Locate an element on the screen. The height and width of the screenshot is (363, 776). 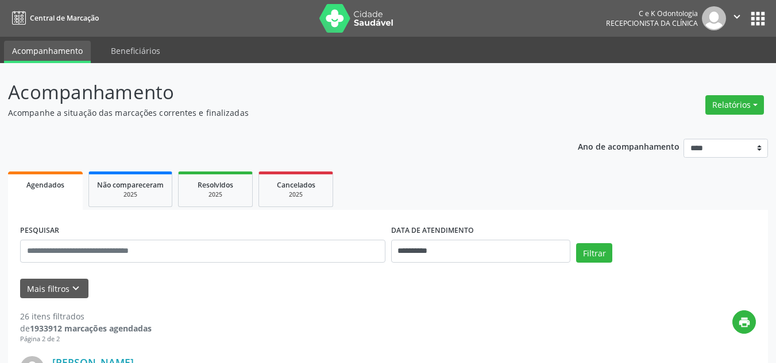
span: Cancelados is located at coordinates (296, 185).